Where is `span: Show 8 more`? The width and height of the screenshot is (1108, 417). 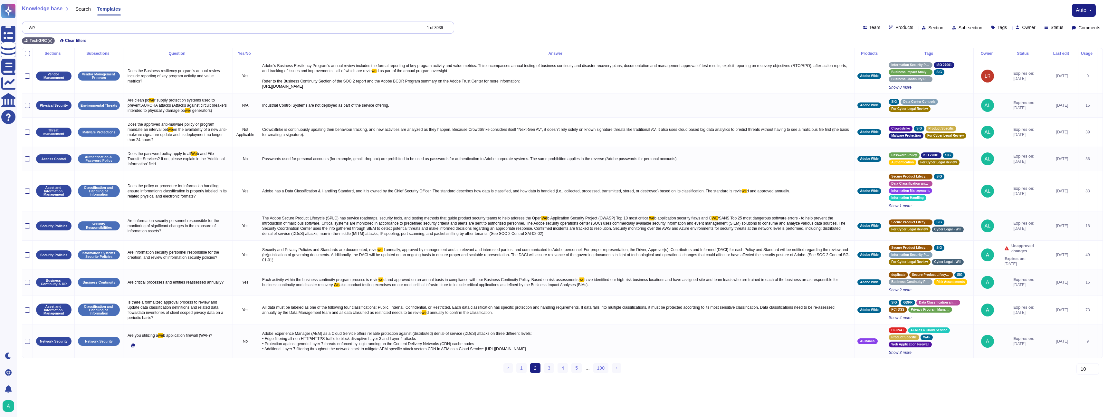
span: Show 8 more is located at coordinates (930, 87).